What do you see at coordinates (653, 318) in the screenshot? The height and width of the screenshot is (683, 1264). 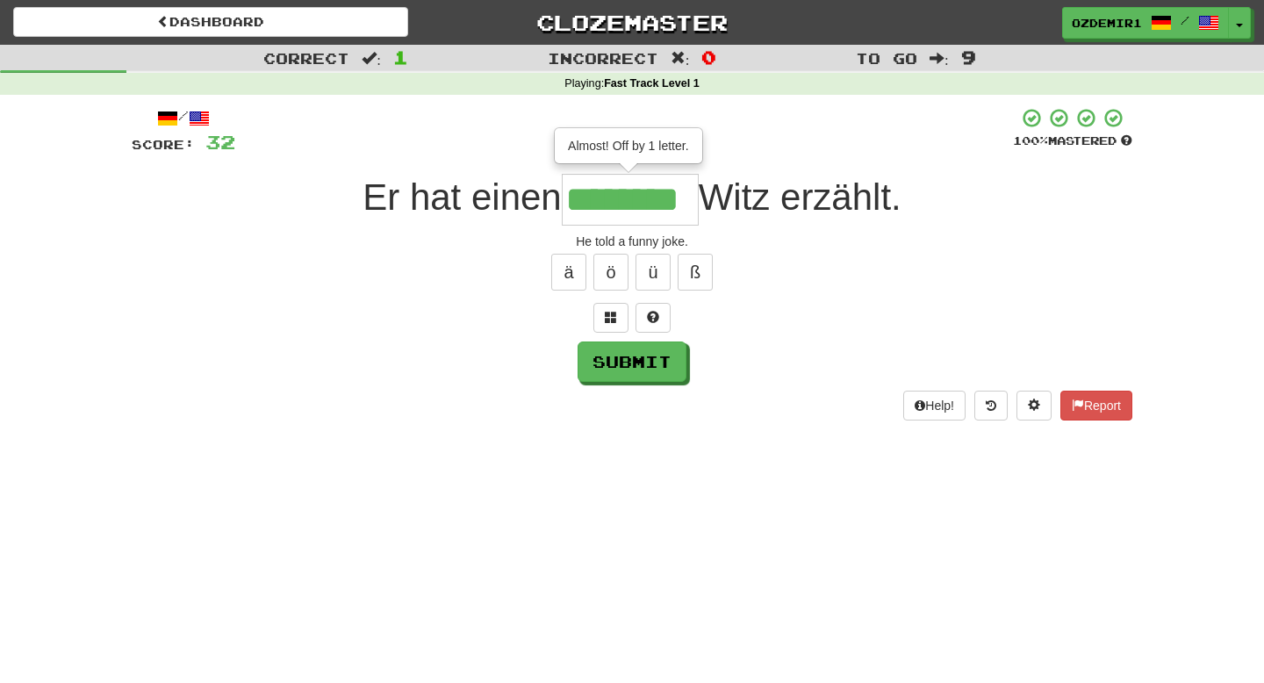 I see `button: Single letter hint - you only get 1 per sentence and score half the points! alt+h` at bounding box center [653, 318].